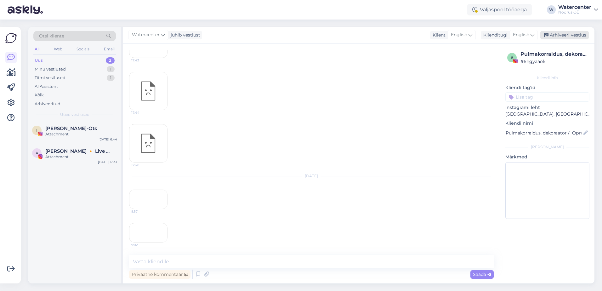 Image resolution: width=602 pixels, height=291 pixels. Describe the element at coordinates (494, 35) in the screenshot. I see `div: Klienditugi` at that location.